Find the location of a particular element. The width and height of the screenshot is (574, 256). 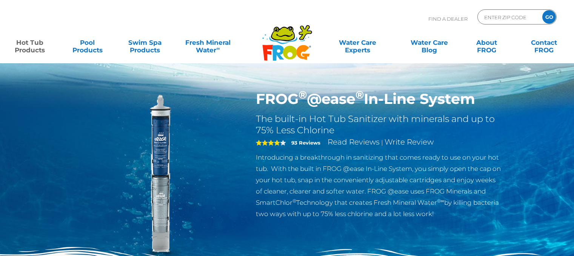

a: ContactFROG is located at coordinates (544, 43).